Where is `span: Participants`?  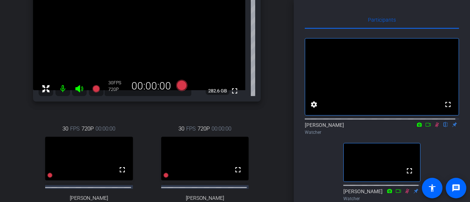
span: Participants is located at coordinates (382, 20).